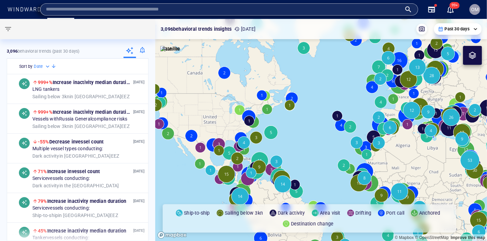 The width and height of the screenshot is (487, 241). Describe the element at coordinates (42, 66) in the screenshot. I see `div: Date` at that location.